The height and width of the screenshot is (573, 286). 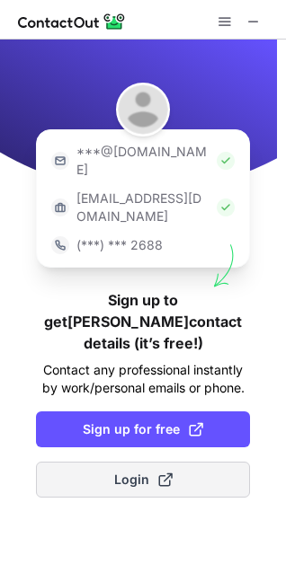 What do you see at coordinates (143, 379) in the screenshot?
I see `p: Contact any professional instantly by work/personal emails or phone.` at bounding box center [143, 379].